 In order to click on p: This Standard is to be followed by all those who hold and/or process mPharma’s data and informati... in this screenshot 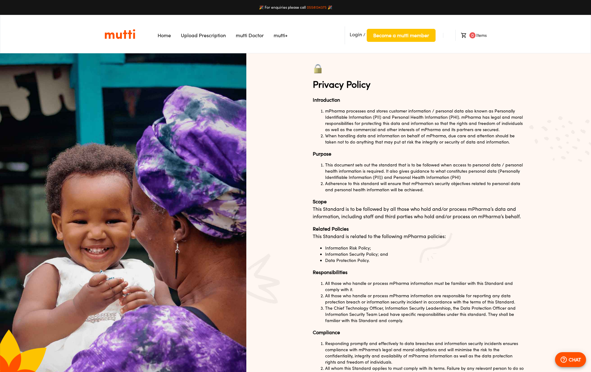, I will do `click(418, 213)`.